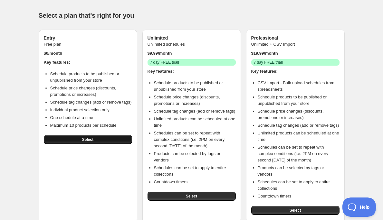 The height and width of the screenshot is (220, 383). Describe the element at coordinates (191, 38) in the screenshot. I see `h3: Unlimited` at that location.